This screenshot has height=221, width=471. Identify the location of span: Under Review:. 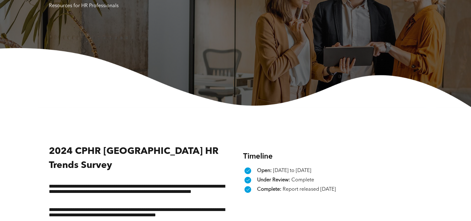
(274, 180).